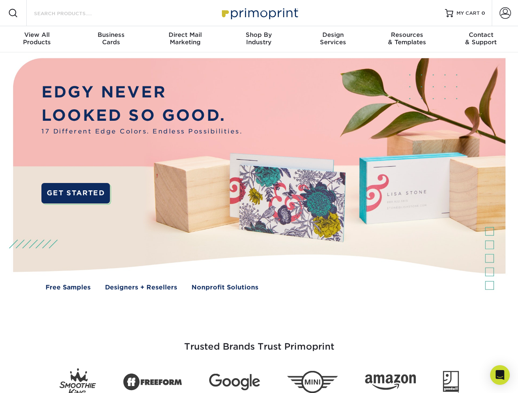  What do you see at coordinates (259, 13) in the screenshot?
I see `img: Primoprint` at bounding box center [259, 13].